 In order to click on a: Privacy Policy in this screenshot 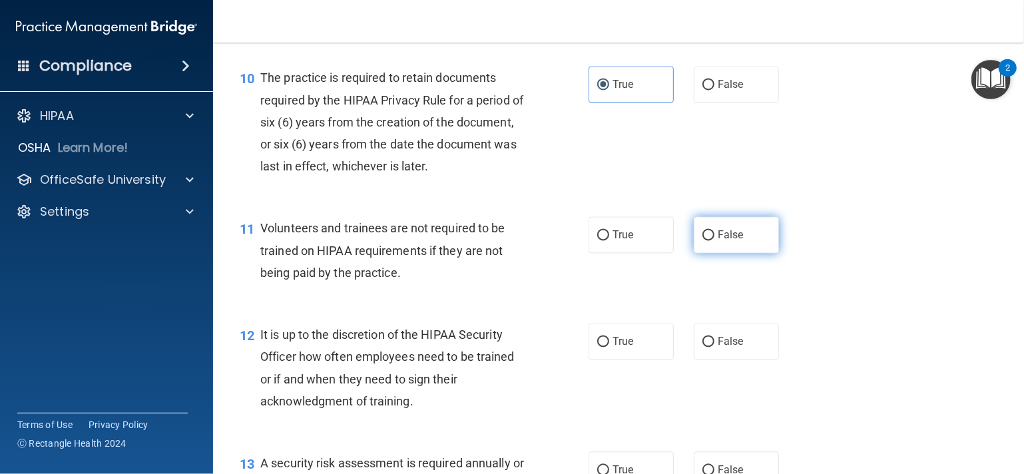, I will do `click(119, 425)`.